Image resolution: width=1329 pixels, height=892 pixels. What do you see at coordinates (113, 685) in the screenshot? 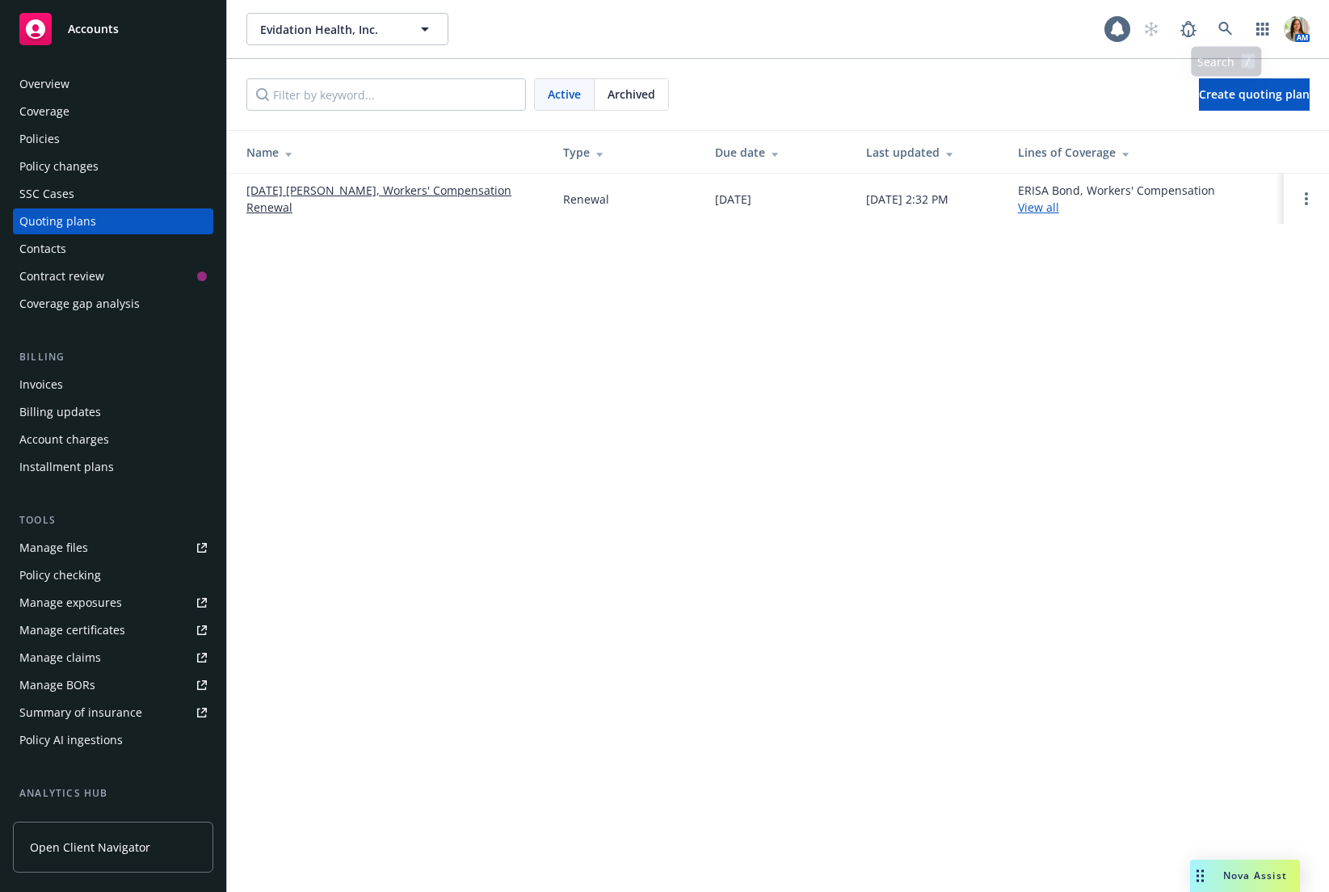
I see `a: Manage BORs` at bounding box center [113, 685].